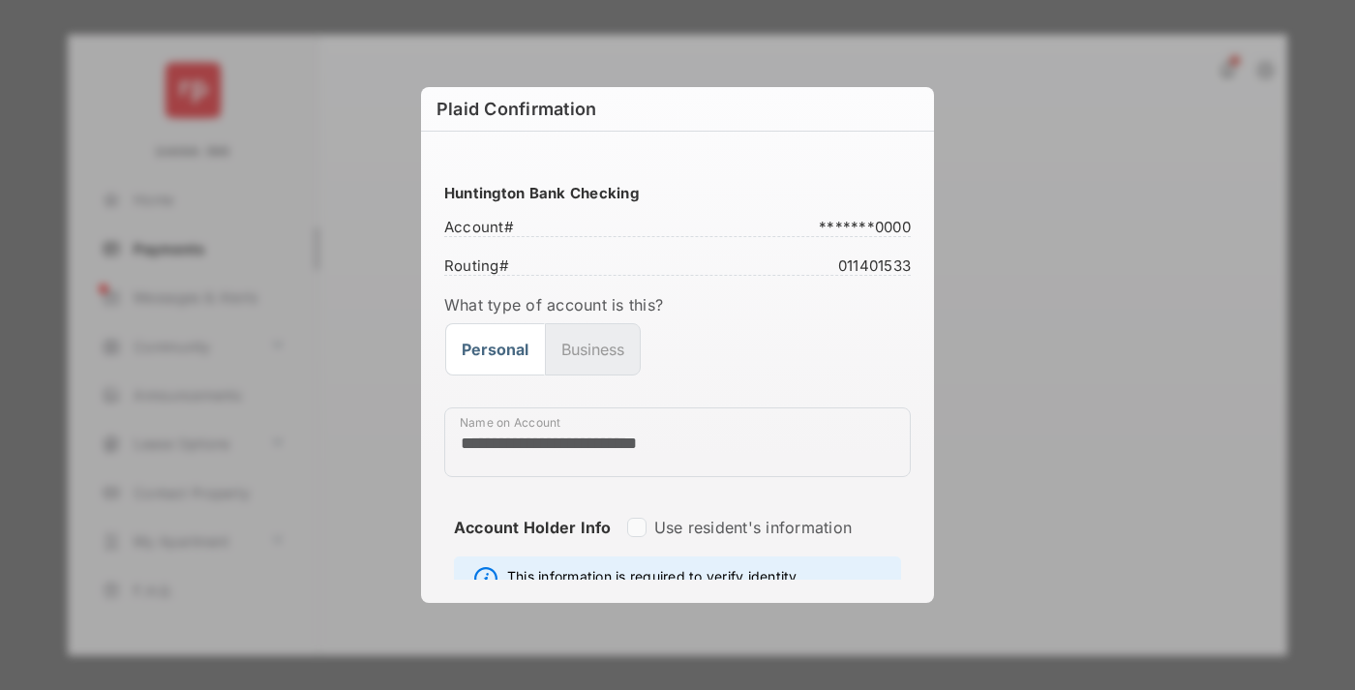 This screenshot has width=1355, height=690. Describe the element at coordinates (479, 263) in the screenshot. I see `span: Routing #` at that location.